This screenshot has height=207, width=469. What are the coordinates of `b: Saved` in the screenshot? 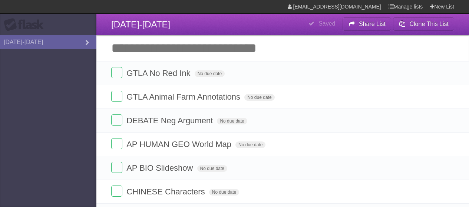 It's located at (326, 23).